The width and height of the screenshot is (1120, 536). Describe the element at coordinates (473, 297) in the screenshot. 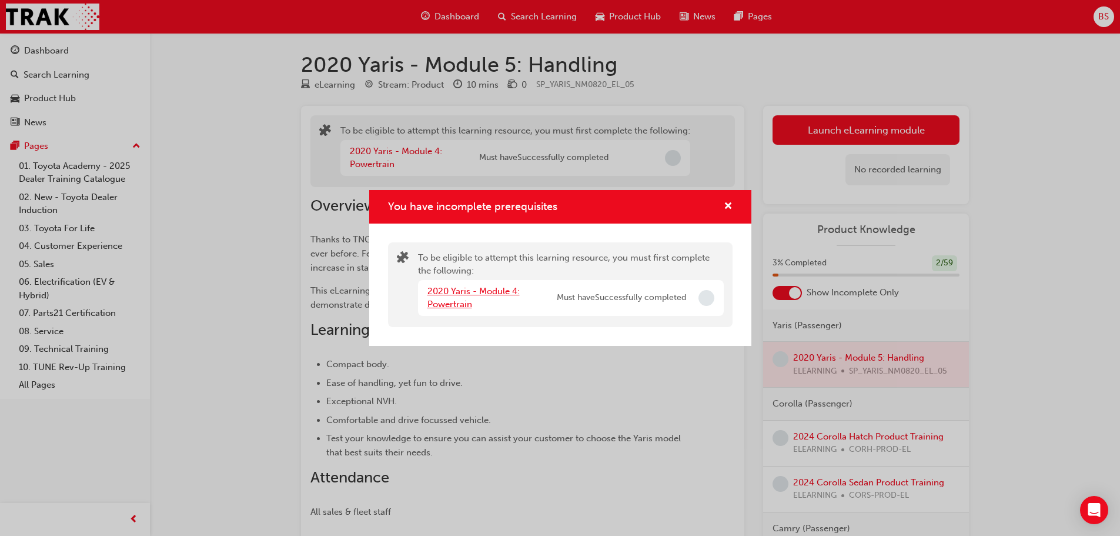

I see `a: 2020 Yaris - Module 4: Powertrain` at that location.